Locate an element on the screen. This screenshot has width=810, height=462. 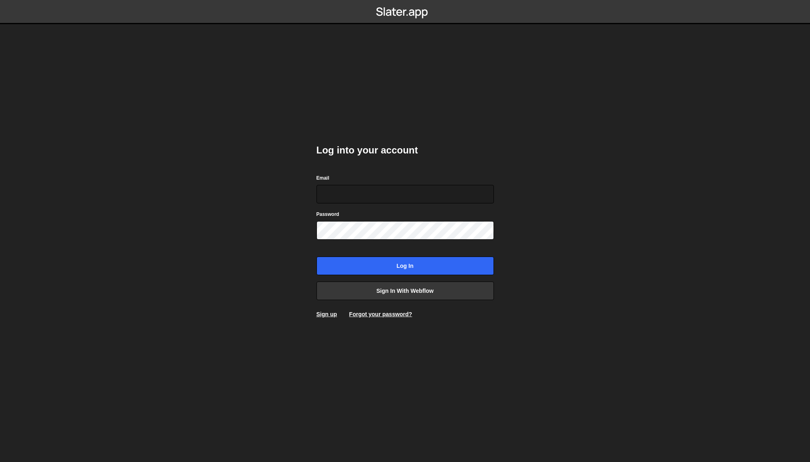
input: Log in is located at coordinates (405, 266).